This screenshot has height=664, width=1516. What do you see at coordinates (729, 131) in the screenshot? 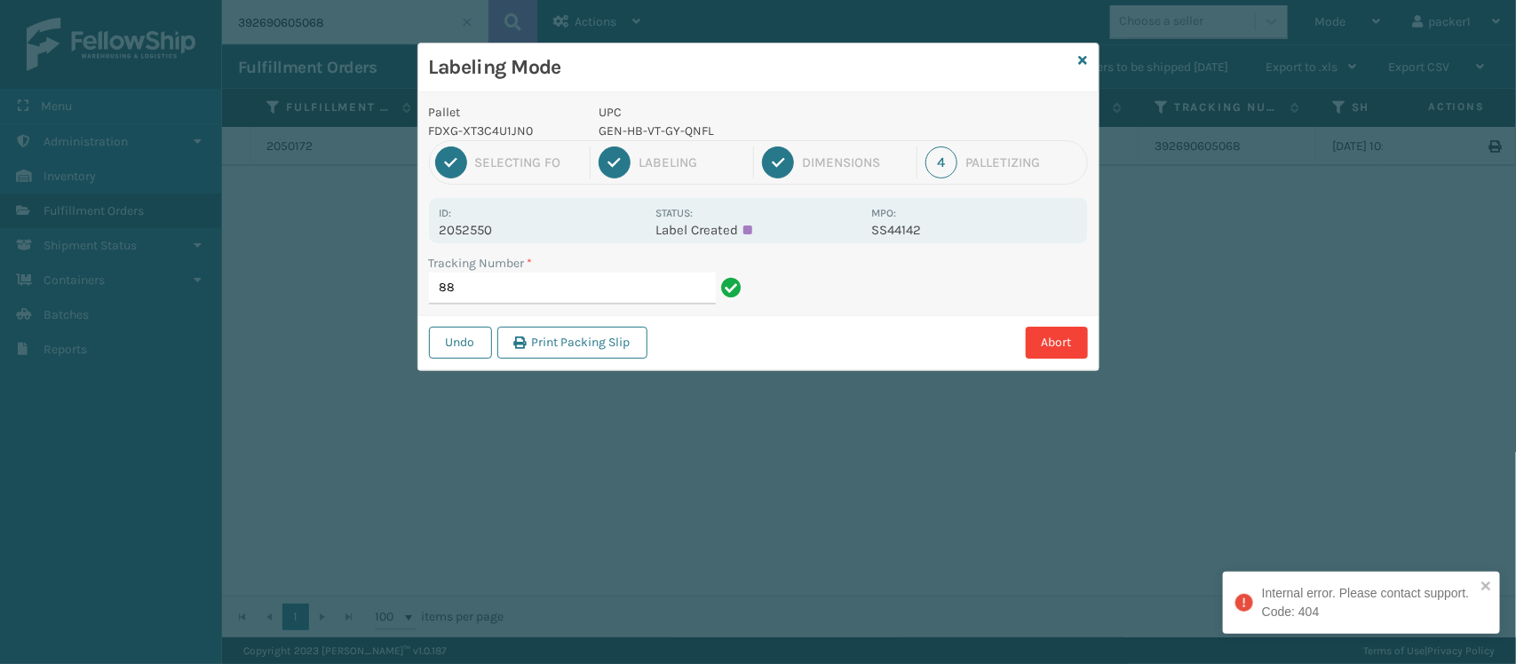
I see `p: GEN-HB-VT-GY-QNFL` at bounding box center [729, 131].